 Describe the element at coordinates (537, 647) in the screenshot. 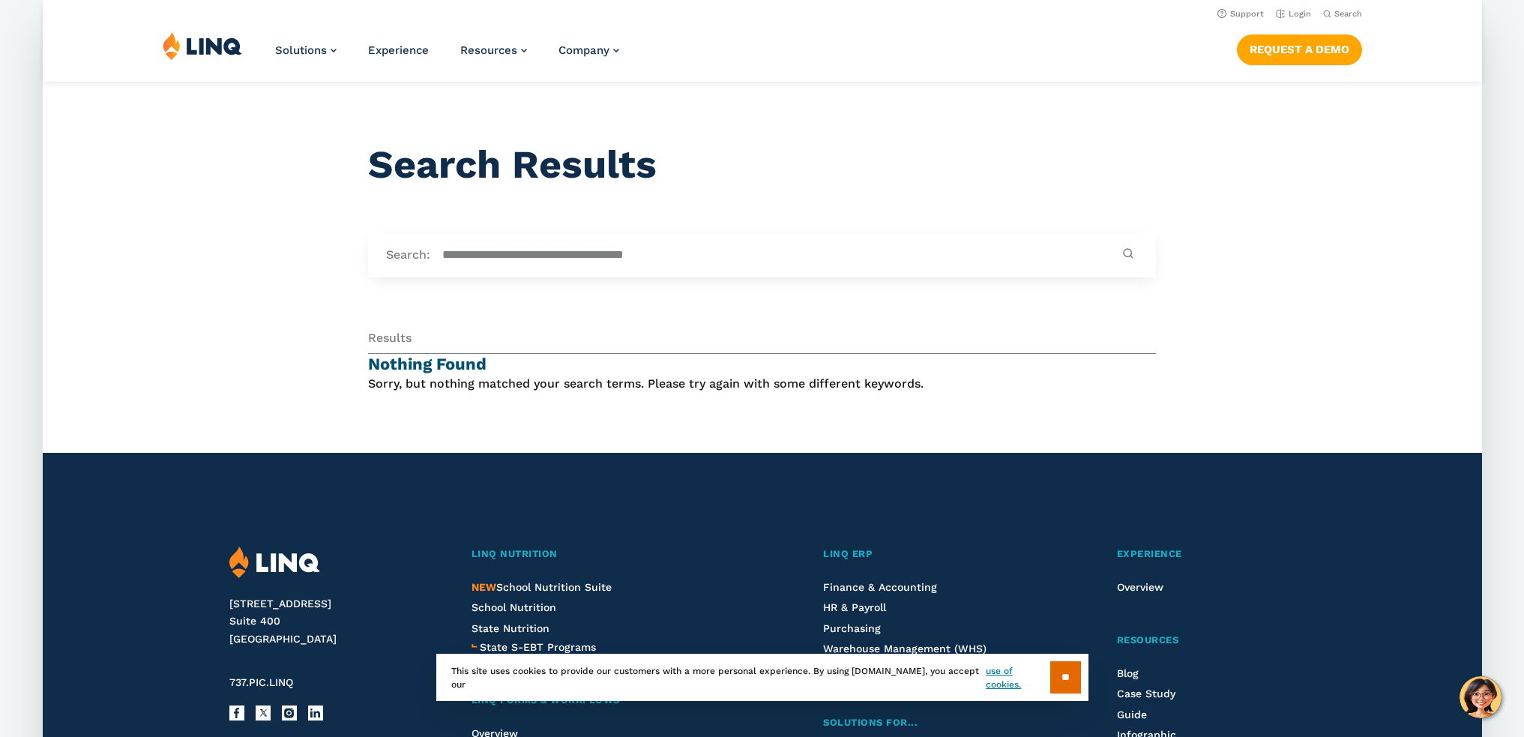

I see `span: State S-EBT Programs` at that location.